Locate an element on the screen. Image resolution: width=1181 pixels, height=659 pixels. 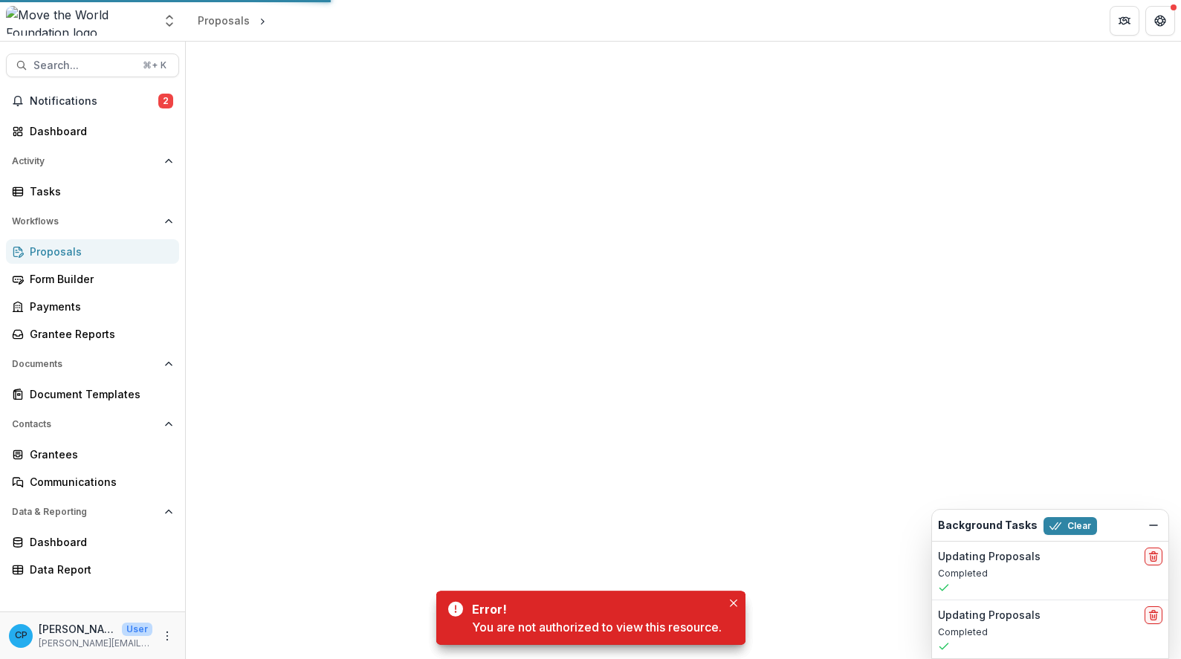
button: Dismiss is located at coordinates (1154, 525).